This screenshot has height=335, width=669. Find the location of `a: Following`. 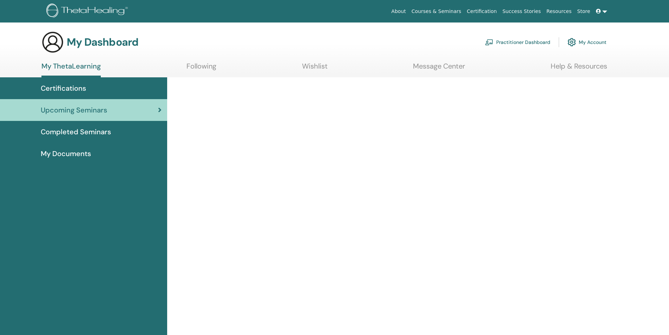

a: Following is located at coordinates (201, 68).